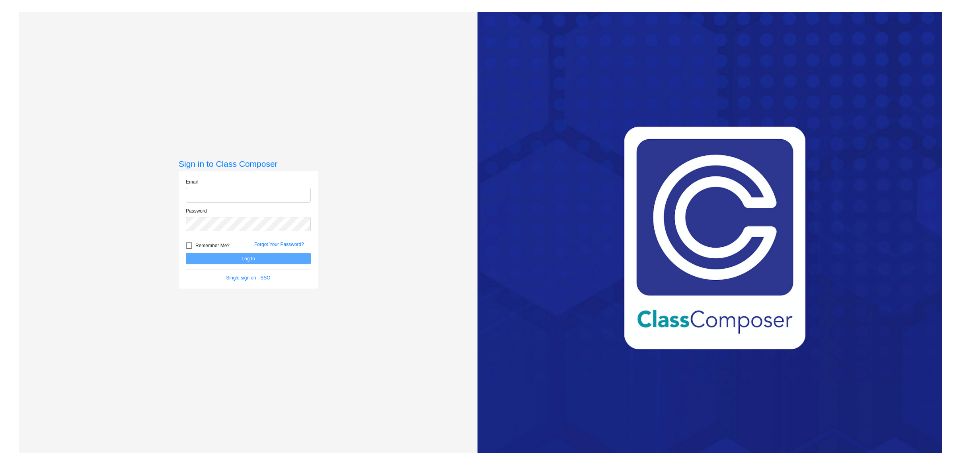  Describe the element at coordinates (279, 244) in the screenshot. I see `a: Forgot Your Password?` at that location.